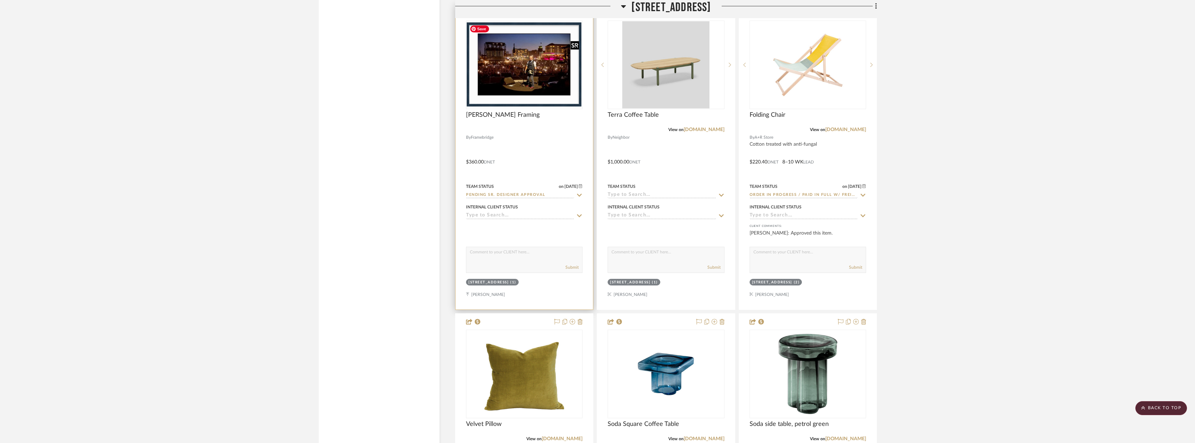 The height and width of the screenshot is (443, 1195). Describe the element at coordinates (482, 137) in the screenshot. I see `span: Framebridge` at that location.